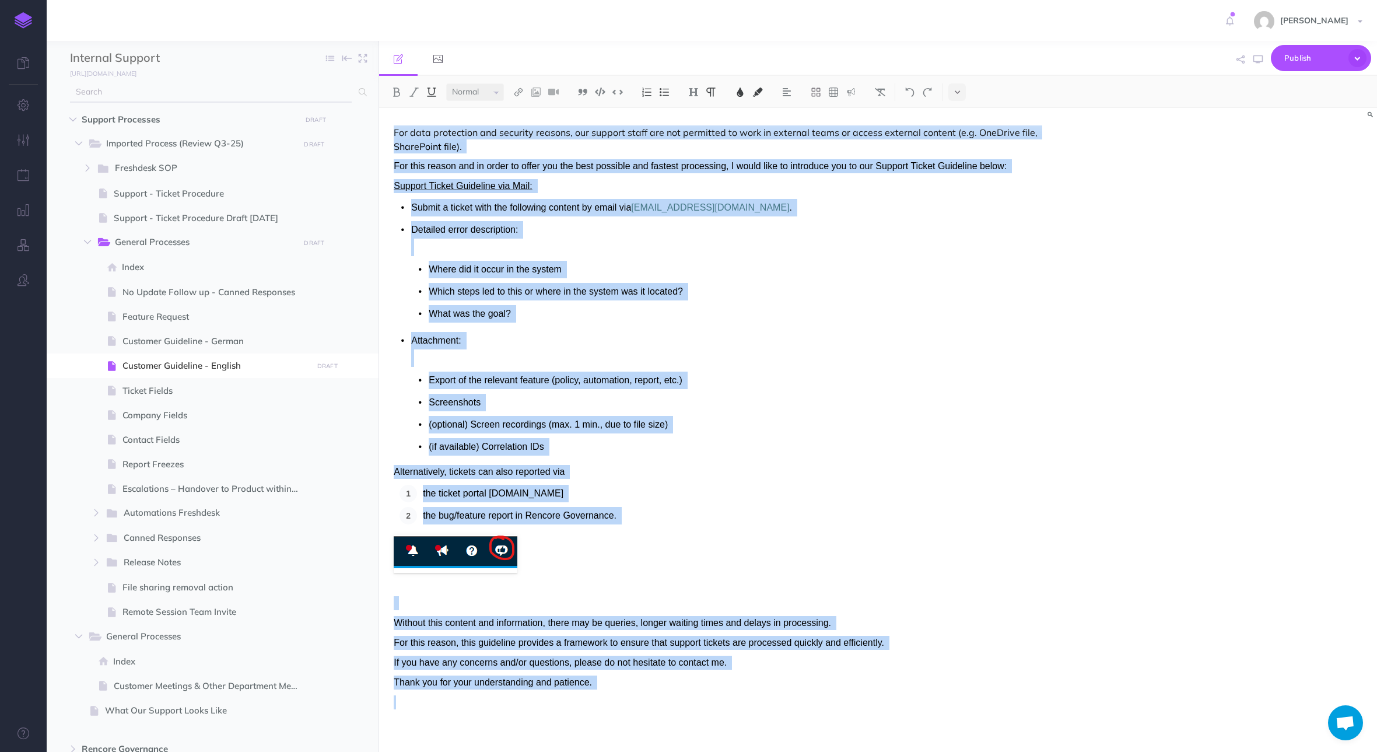 This screenshot has width=1377, height=752. Describe the element at coordinates (519, 92) in the screenshot. I see `img: Link button` at that location.